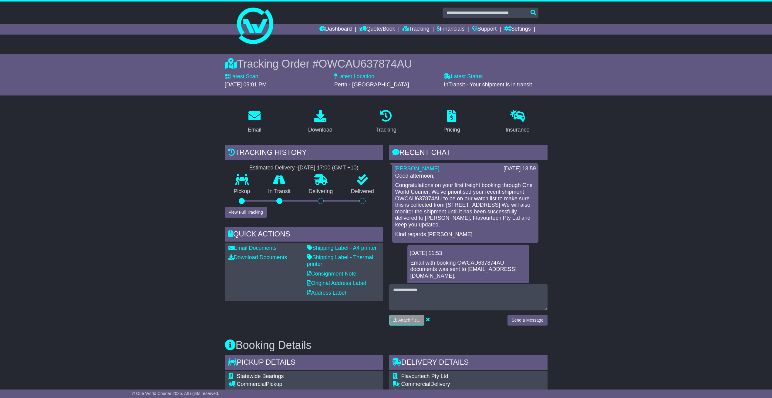  I want to click on a: Dashboard, so click(335, 29).